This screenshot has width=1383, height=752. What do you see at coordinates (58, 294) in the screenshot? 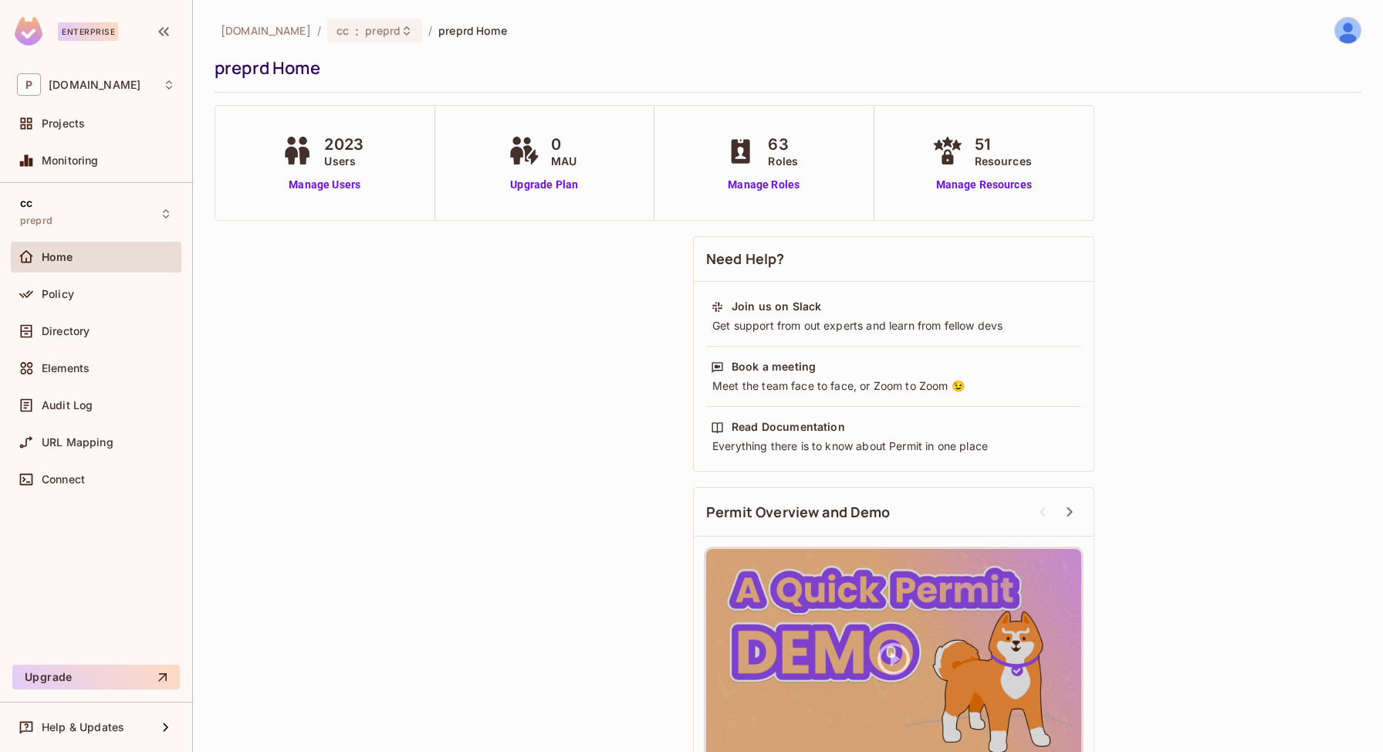
I see `span: Policy` at bounding box center [58, 294].